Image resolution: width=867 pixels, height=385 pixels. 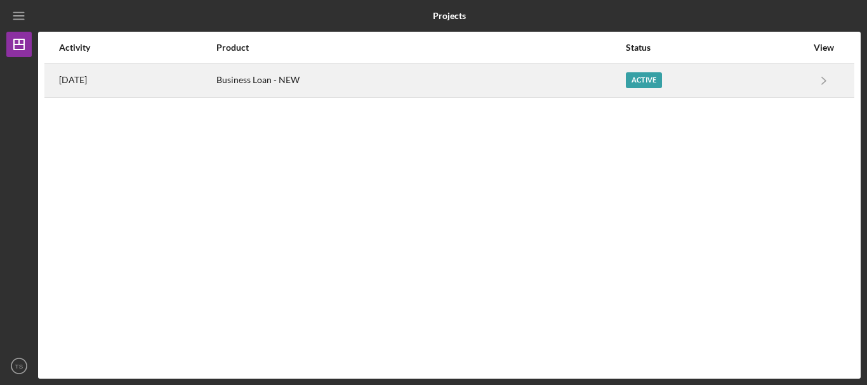 I want to click on b: Projects, so click(x=450, y=16).